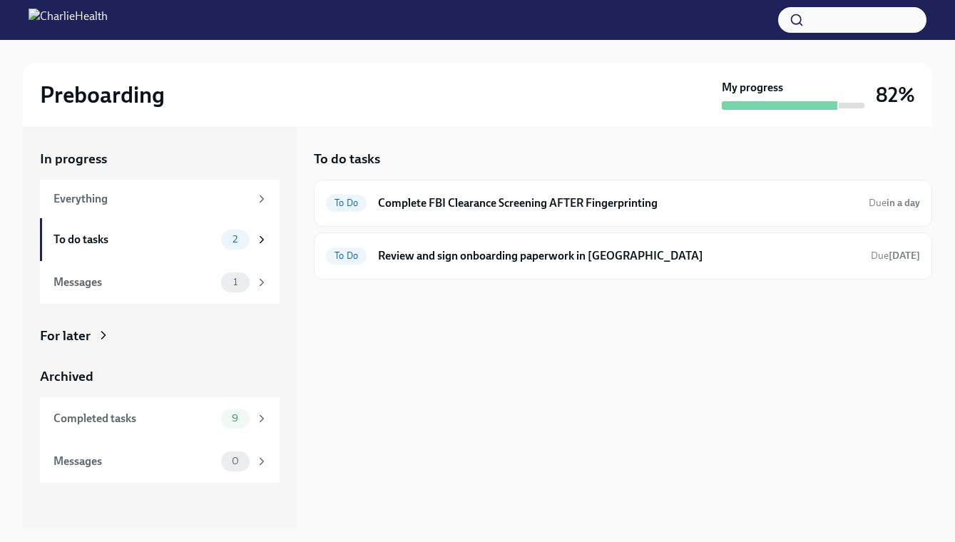 The height and width of the screenshot is (542, 955). What do you see at coordinates (160, 461) in the screenshot?
I see `a: Messages0` at bounding box center [160, 461].